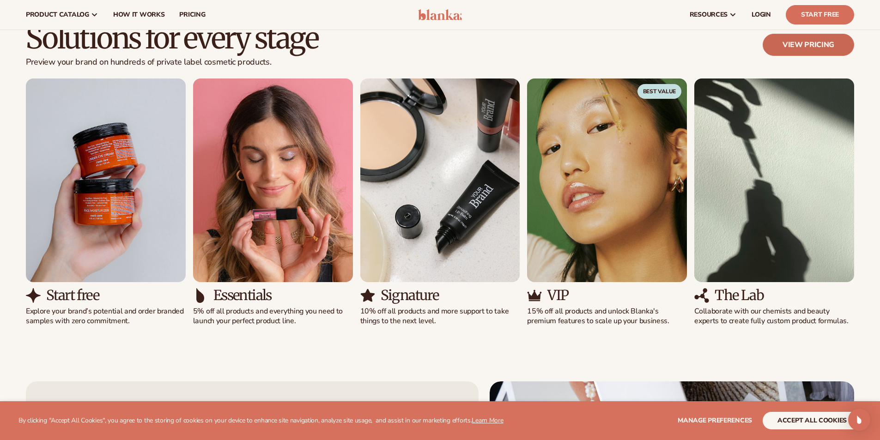  What do you see at coordinates (558, 295) in the screenshot?
I see `h3: VIP` at bounding box center [558, 295].